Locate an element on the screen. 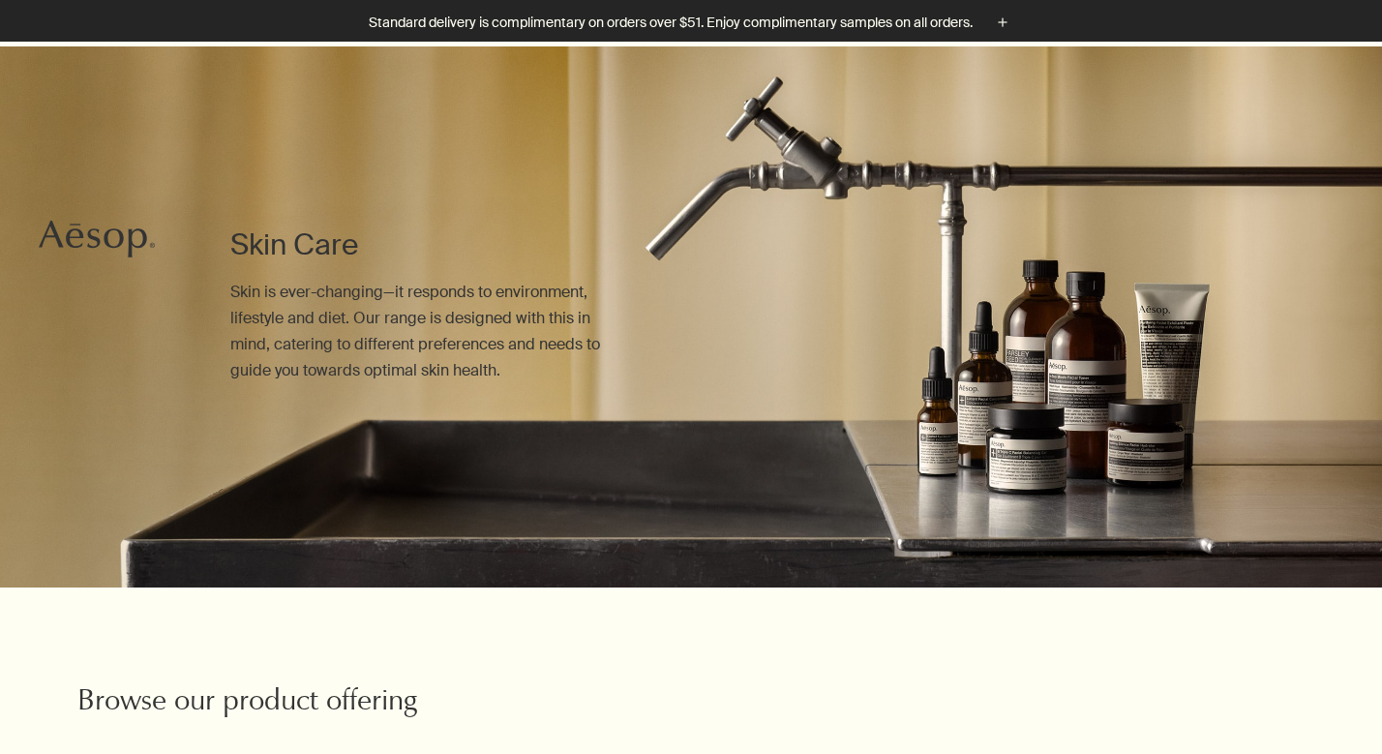 The height and width of the screenshot is (754, 1382). svg: Aesop is located at coordinates (97, 239).